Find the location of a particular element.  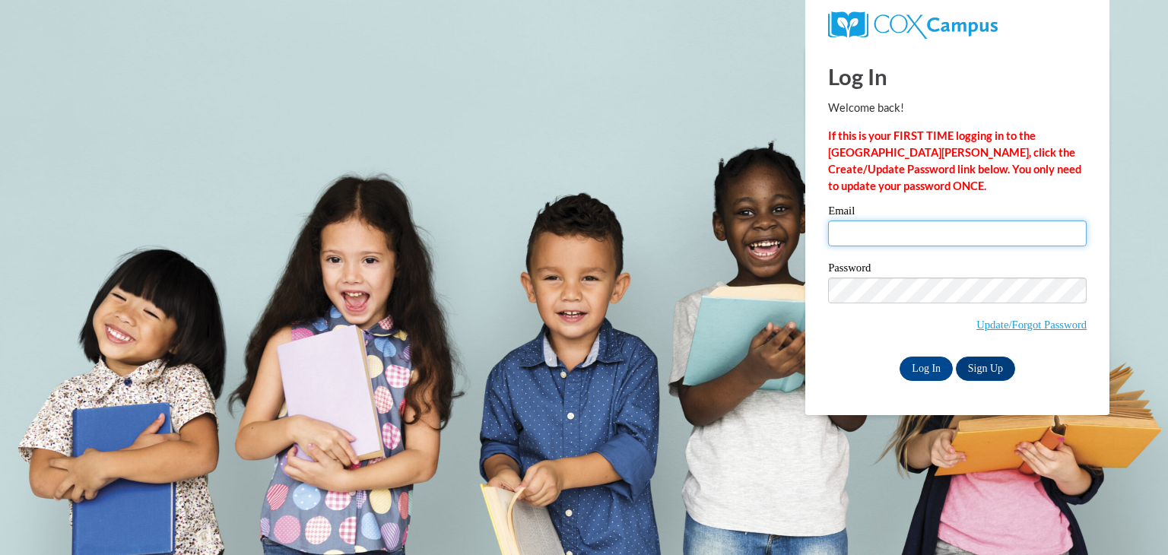

label: Email is located at coordinates (958, 213).